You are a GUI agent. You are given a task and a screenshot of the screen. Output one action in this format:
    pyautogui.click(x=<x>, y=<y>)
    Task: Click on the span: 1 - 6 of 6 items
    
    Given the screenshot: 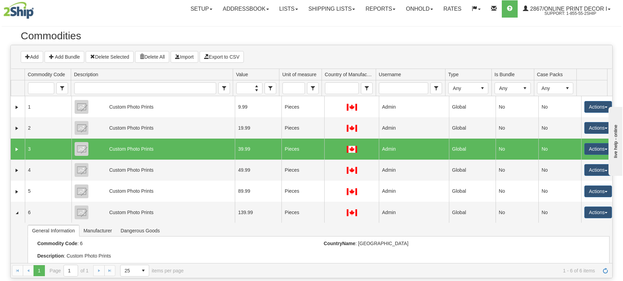 What is the action you would take?
    pyautogui.click(x=394, y=271)
    